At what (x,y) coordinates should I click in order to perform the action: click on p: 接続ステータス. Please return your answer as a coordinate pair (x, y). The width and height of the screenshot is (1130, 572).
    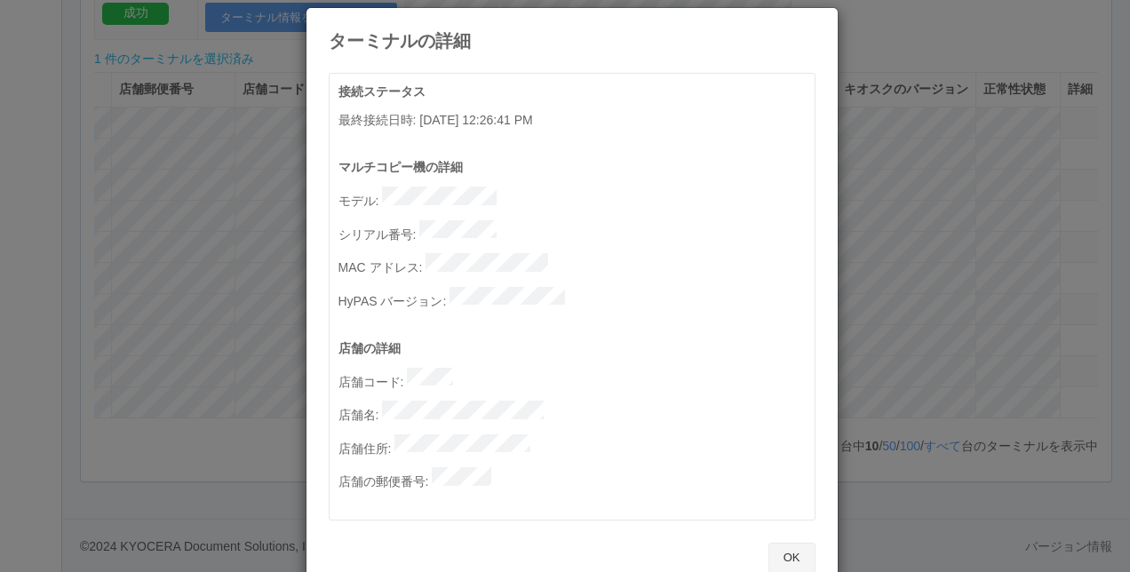
    Looking at the image, I should click on (577, 92).